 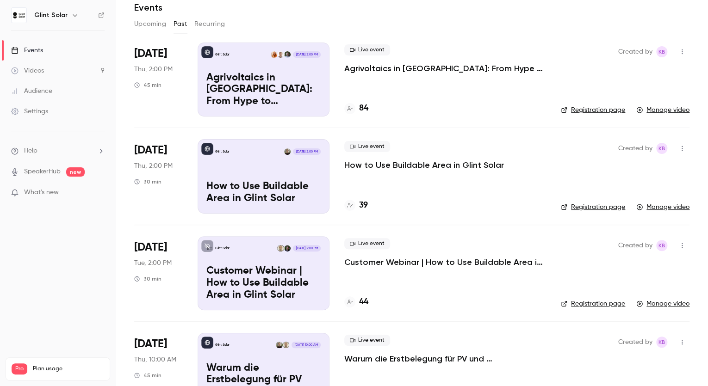 I want to click on span: Tue, 2:00 PM, so click(x=153, y=263).